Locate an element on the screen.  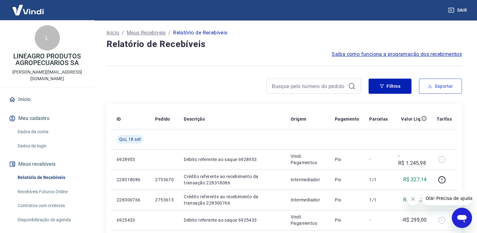
span: Olá! Precisa de ajuda? is located at coordinates (28, 7).